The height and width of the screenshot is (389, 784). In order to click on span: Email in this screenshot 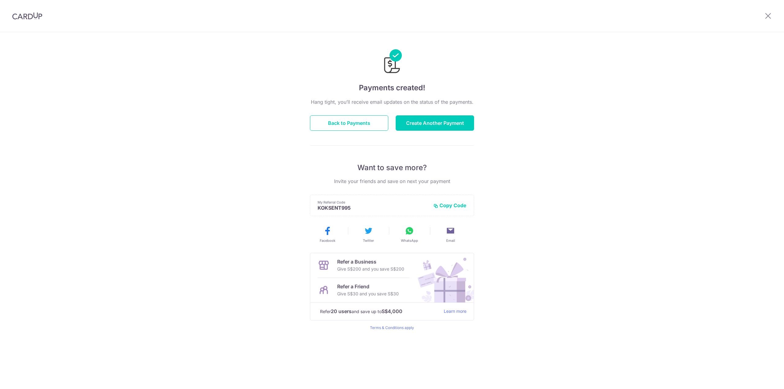, I will do `click(450, 241)`.